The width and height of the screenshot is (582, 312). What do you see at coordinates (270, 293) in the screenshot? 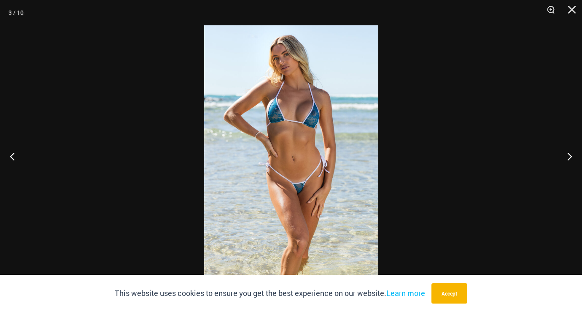
I see `p: This website uses cookies to ensure you get the best experience on our website.` at bounding box center [270, 293].